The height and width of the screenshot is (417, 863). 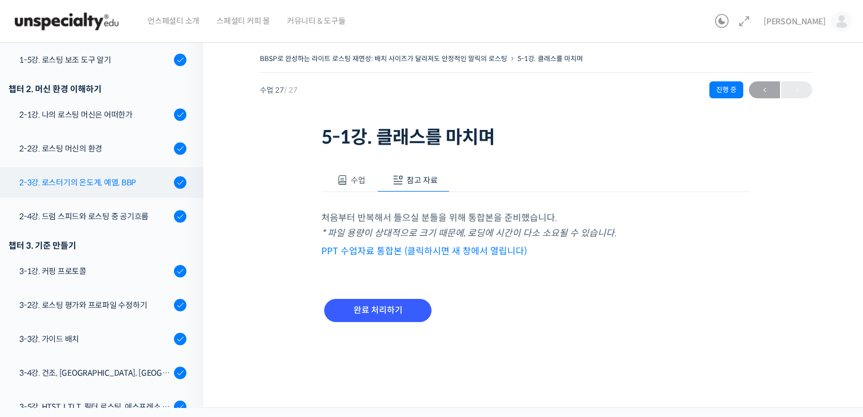 I want to click on a: BBSP로 완성하는 라이트 로스팅 재연성: 배치 사이즈가 달라져도 안정적인 말릭의 로스팅, so click(x=384, y=58).